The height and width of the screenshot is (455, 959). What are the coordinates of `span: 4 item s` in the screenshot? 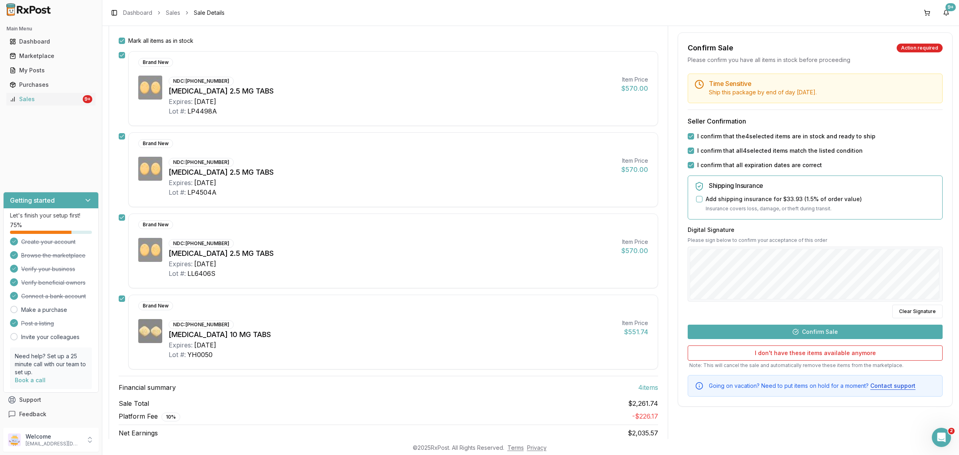 It's located at (648, 387).